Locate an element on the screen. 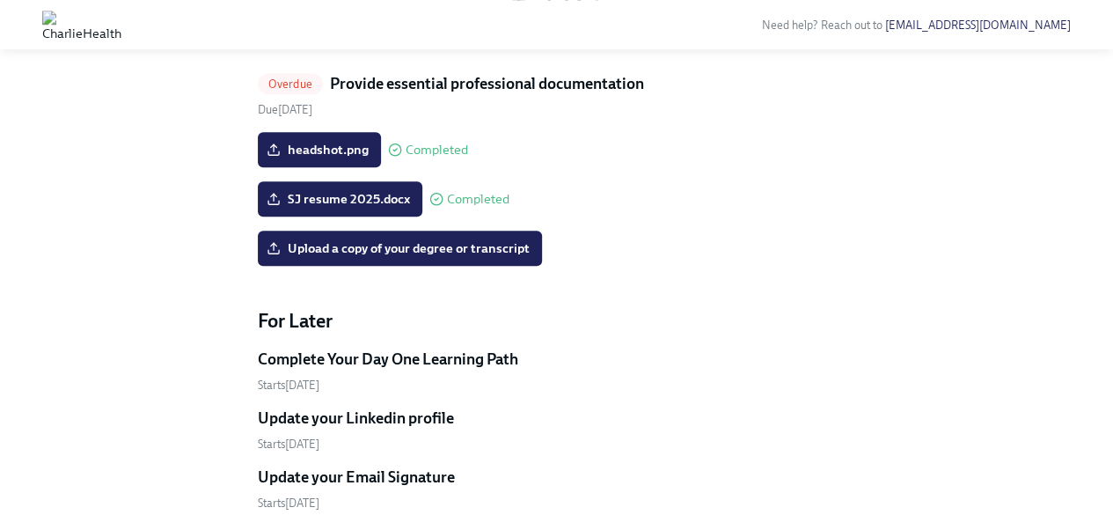 The height and width of the screenshot is (515, 1113). h5: Update your Email Signature is located at coordinates (356, 477).